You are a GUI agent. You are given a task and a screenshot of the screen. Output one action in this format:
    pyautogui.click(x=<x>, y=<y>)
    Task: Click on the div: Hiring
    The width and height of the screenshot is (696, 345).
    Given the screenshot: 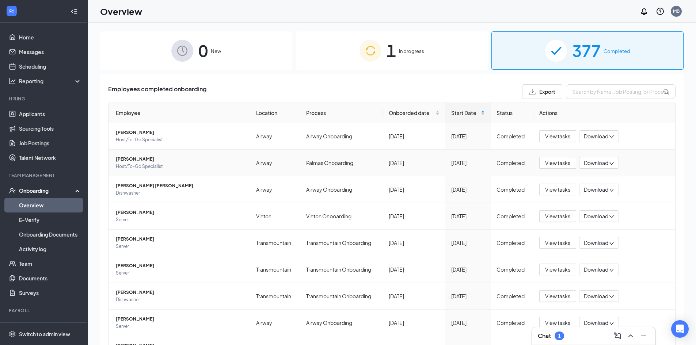 What is the action you would take?
    pyautogui.click(x=44, y=99)
    